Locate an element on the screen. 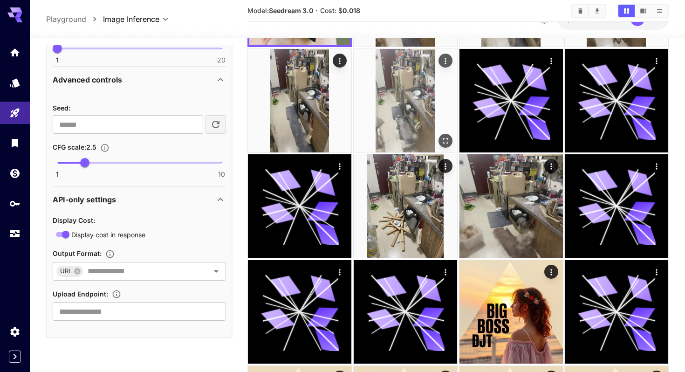 Image resolution: width=685 pixels, height=372 pixels. div: Clear AllDownload All is located at coordinates (589, 11).